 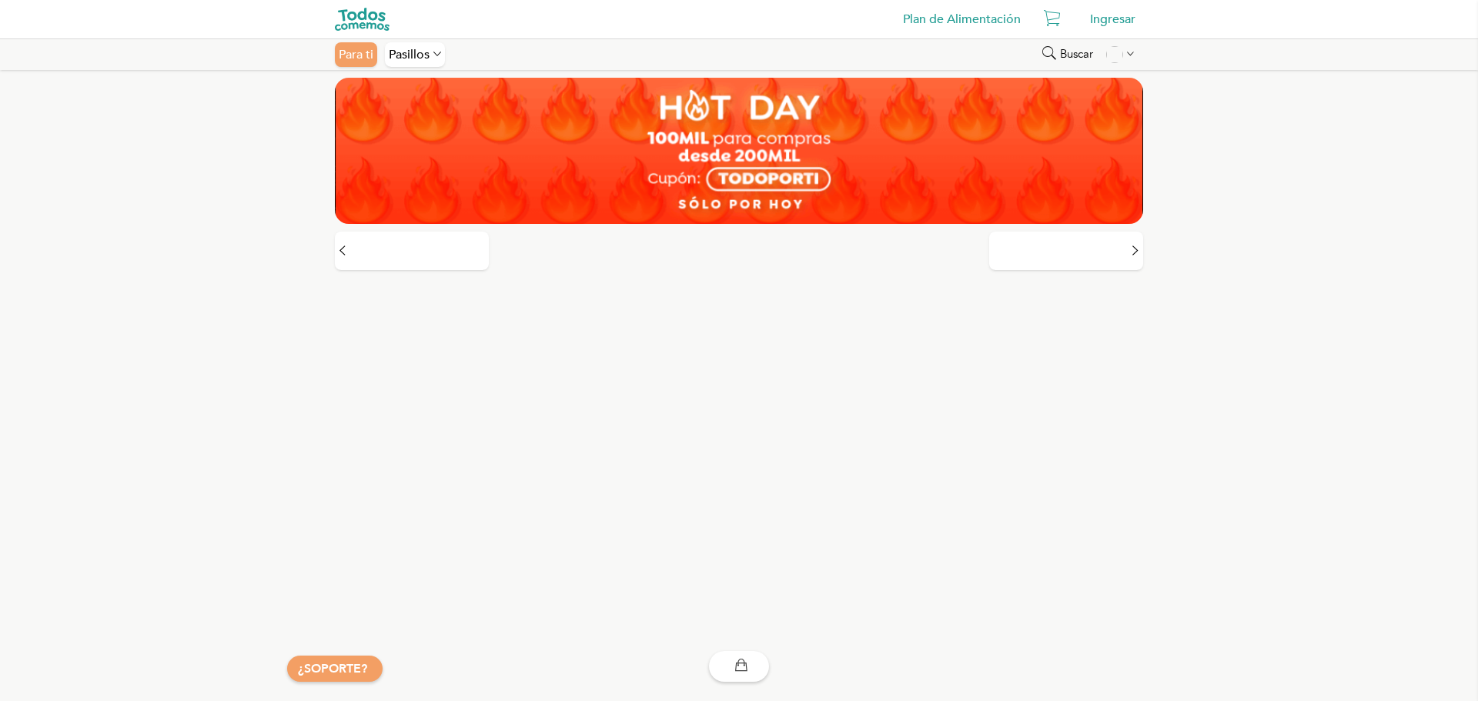 What do you see at coordinates (1076, 54) in the screenshot?
I see `span: Buscar` at bounding box center [1076, 54].